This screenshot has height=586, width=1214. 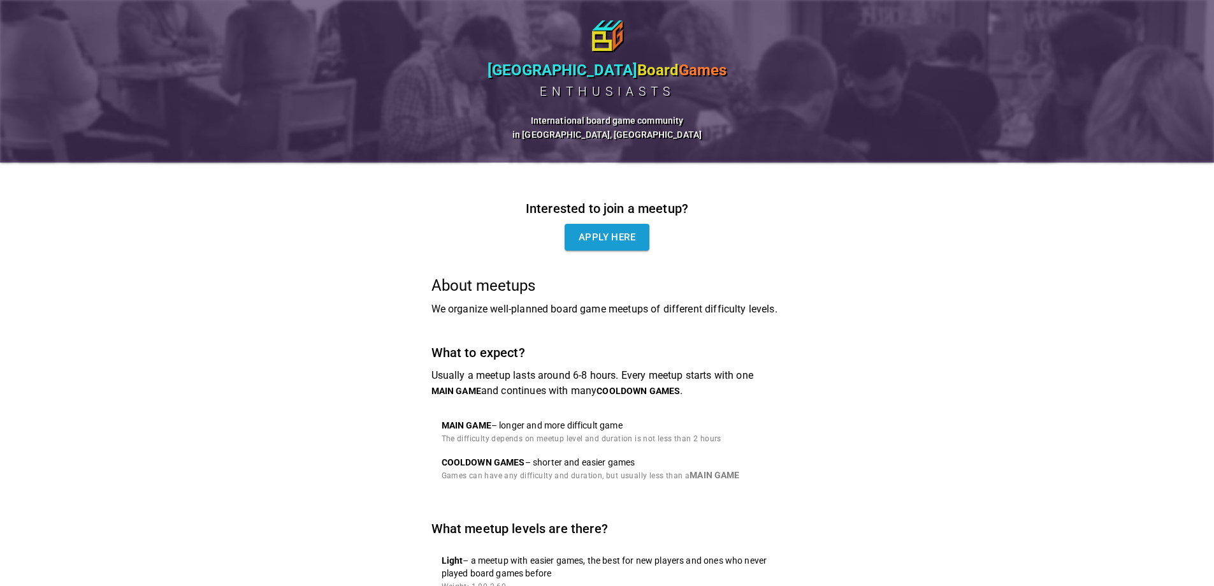 What do you see at coordinates (607, 352) in the screenshot?
I see `h6: What to expect?` at bounding box center [607, 352].